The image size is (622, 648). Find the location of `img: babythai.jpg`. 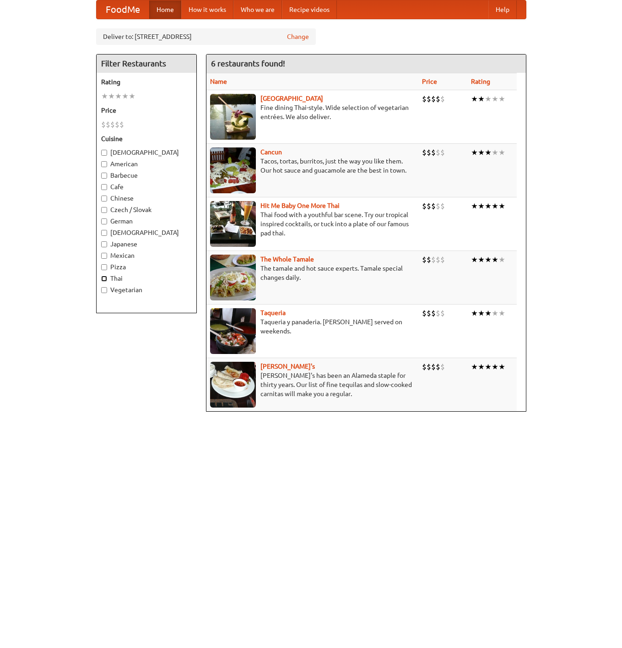

img: babythai.jpg is located at coordinates (233, 224).